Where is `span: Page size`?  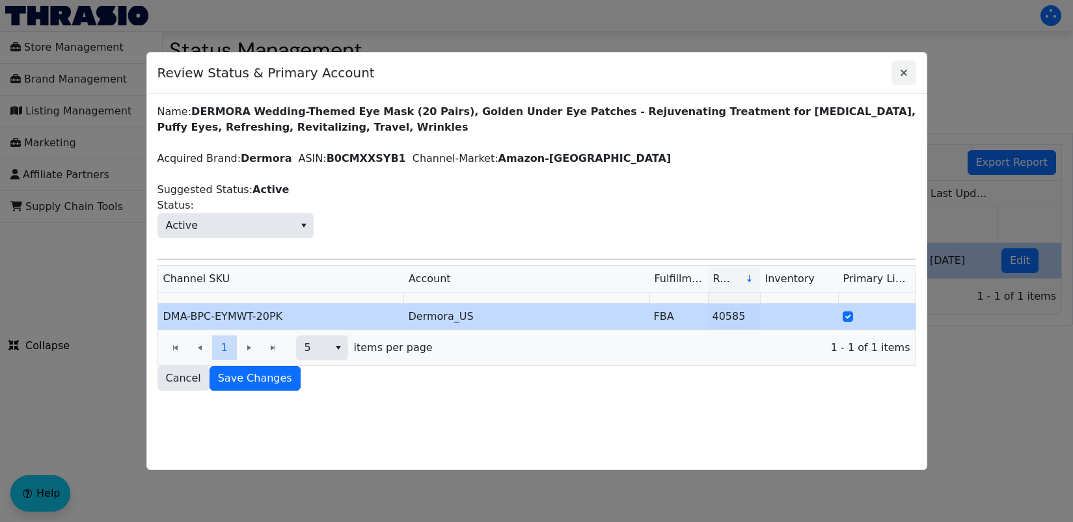 span: Page size is located at coordinates (322, 348).